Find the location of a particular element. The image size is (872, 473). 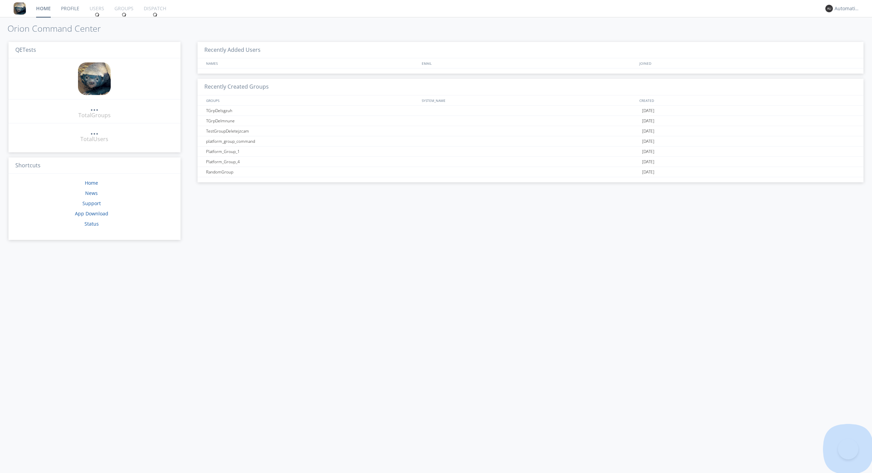

h3: Recently Added Users is located at coordinates (530, 50).